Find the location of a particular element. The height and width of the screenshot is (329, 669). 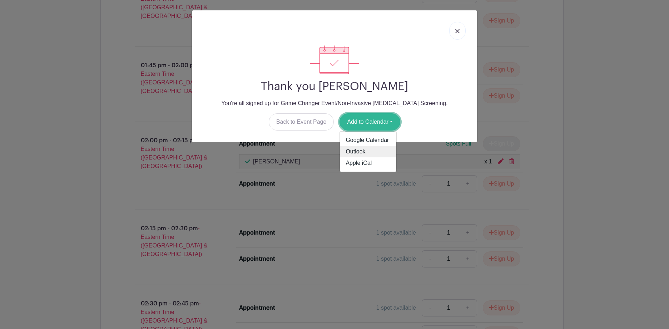

a: Google Calendar is located at coordinates (368, 140).